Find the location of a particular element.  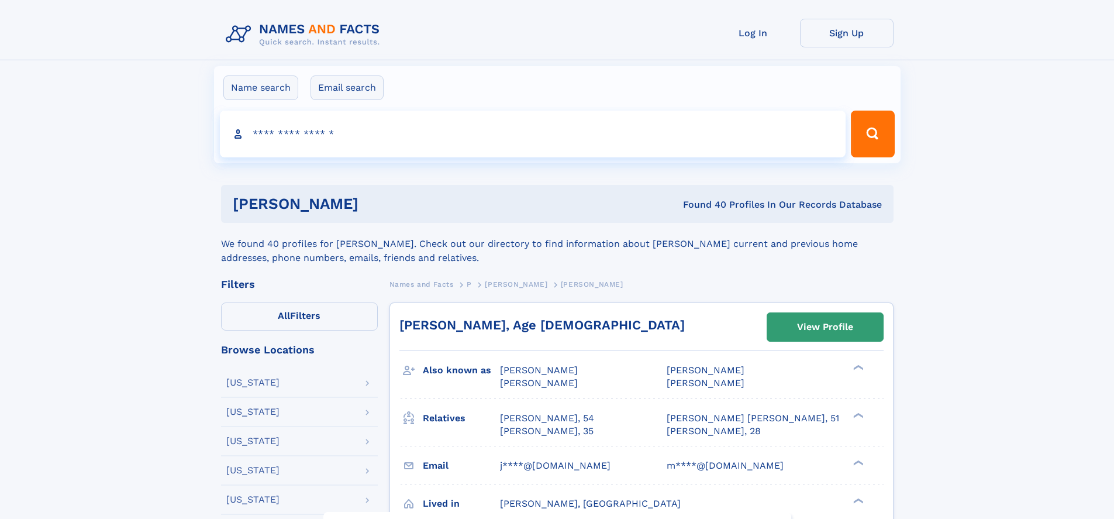

span: All is located at coordinates (284, 315).